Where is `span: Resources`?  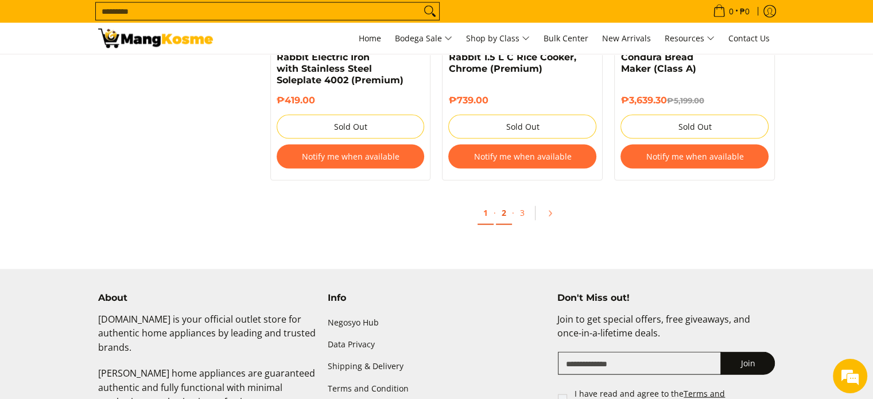 span: Resources is located at coordinates (689, 38).